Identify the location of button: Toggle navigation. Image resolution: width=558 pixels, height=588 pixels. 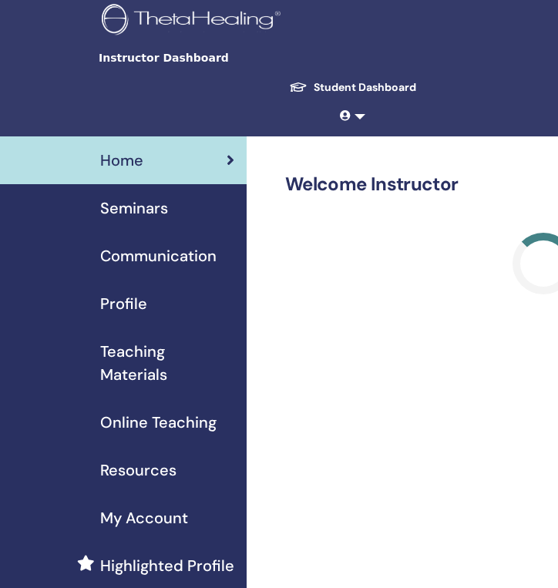
(419, 58).